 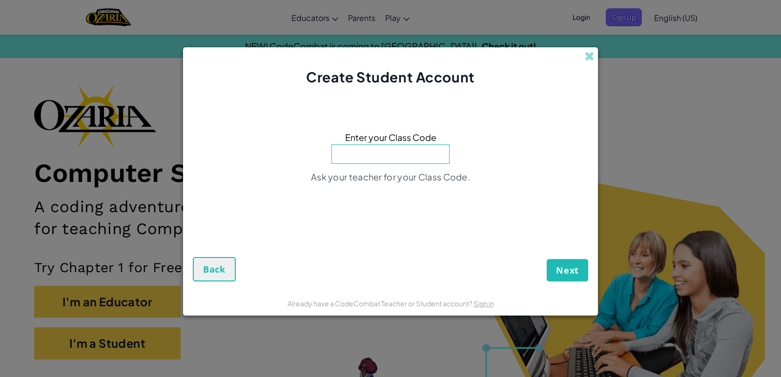 What do you see at coordinates (483, 303) in the screenshot?
I see `a: Sign in` at bounding box center [483, 303].